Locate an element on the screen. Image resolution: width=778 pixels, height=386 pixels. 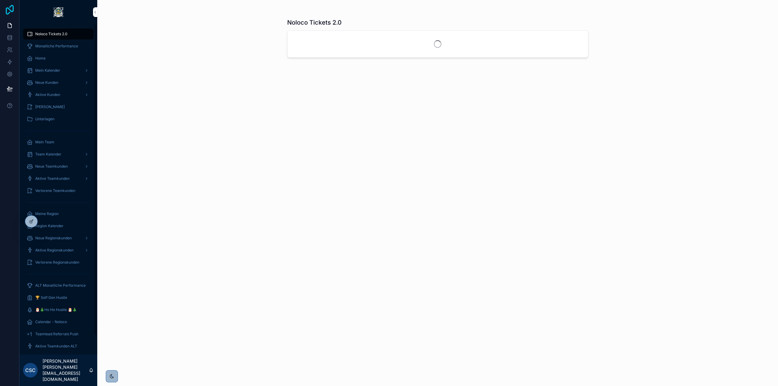
a: Neue Kunden is located at coordinates (58, 83).